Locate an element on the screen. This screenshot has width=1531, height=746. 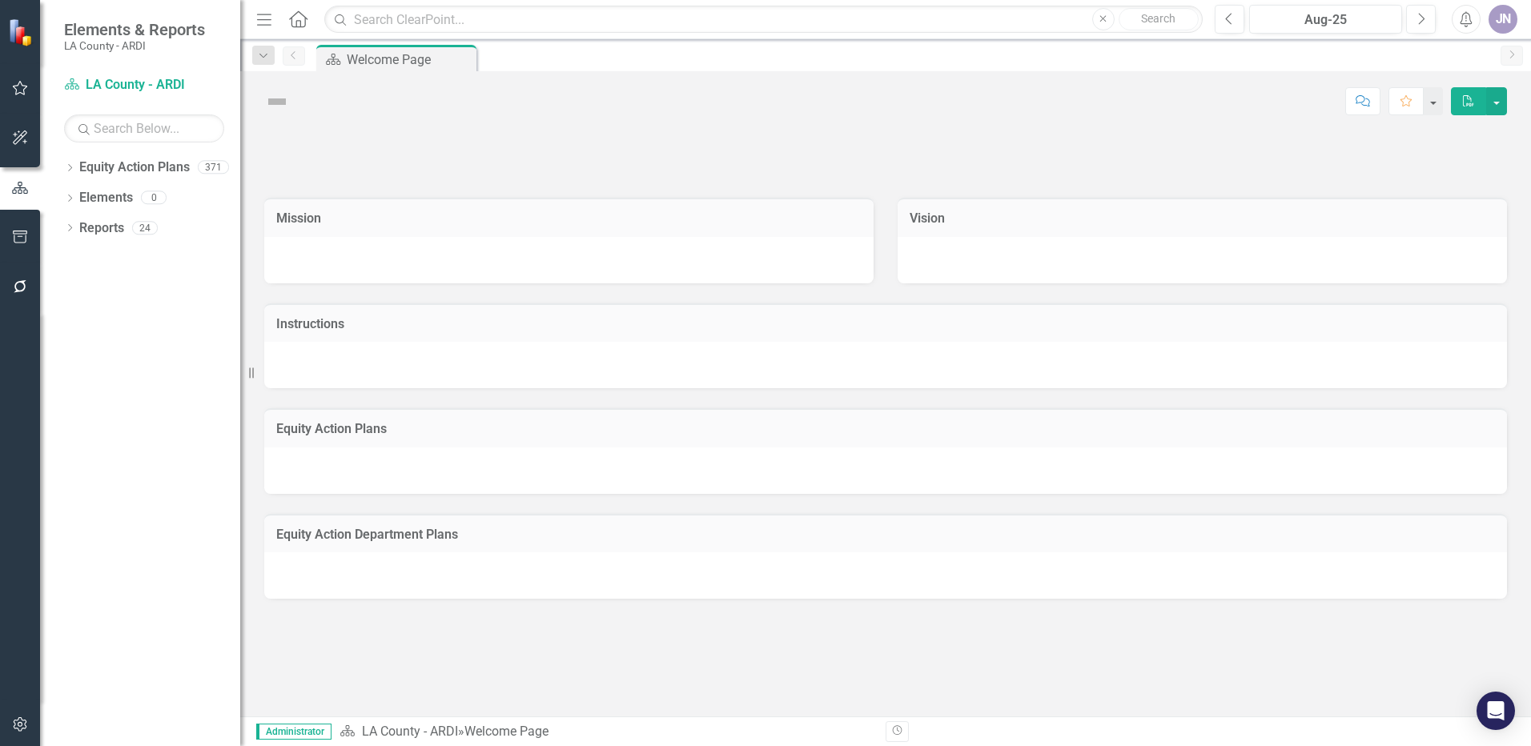
img: ClearPoint Strategy is located at coordinates (22, 31).